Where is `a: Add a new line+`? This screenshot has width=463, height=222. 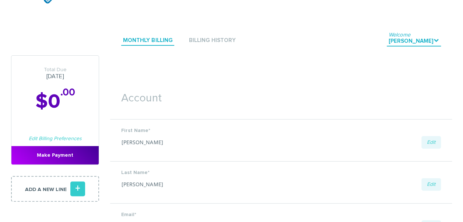
a: Add a new line+ is located at coordinates (55, 189).